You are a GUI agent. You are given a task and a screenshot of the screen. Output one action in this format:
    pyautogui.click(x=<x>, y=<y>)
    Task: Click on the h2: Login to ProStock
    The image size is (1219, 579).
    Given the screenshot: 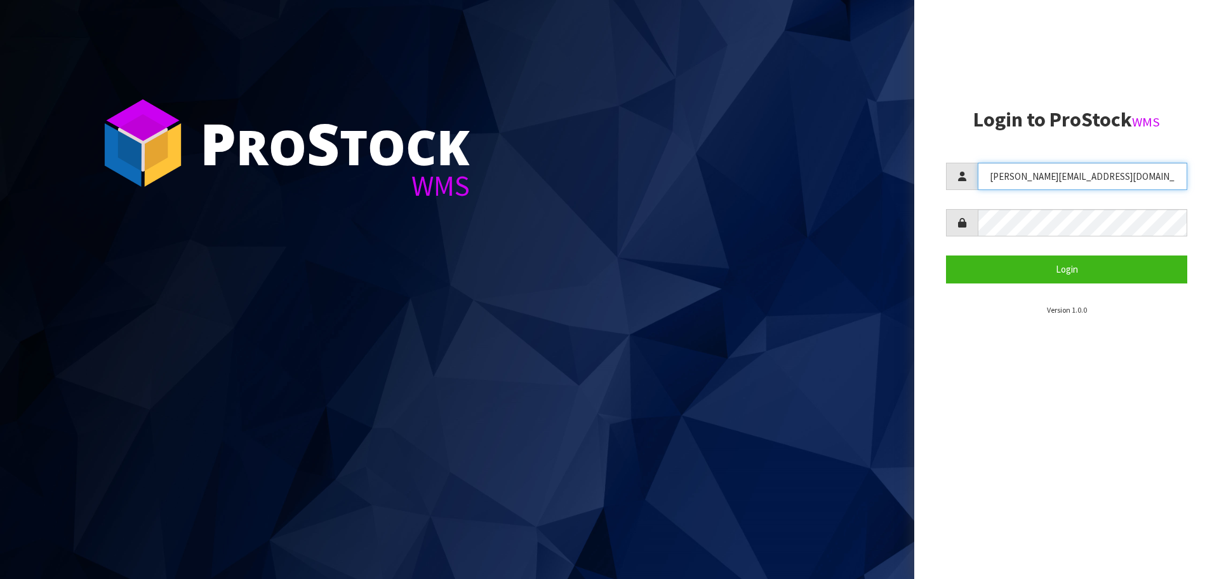 What is the action you would take?
    pyautogui.click(x=1067, y=119)
    